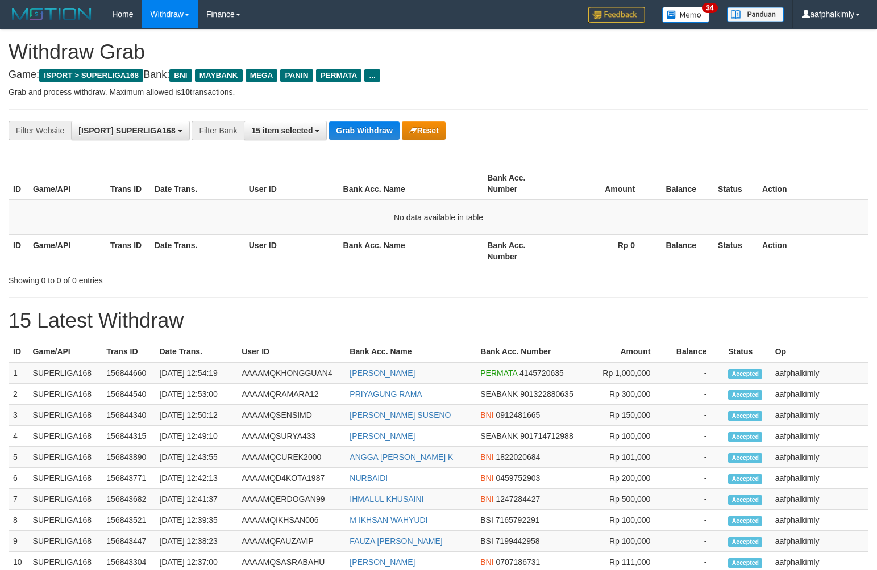 This screenshot has width=877, height=570. Describe the element at coordinates (291, 541) in the screenshot. I see `td: AAAAMQFAUZAVIP` at that location.